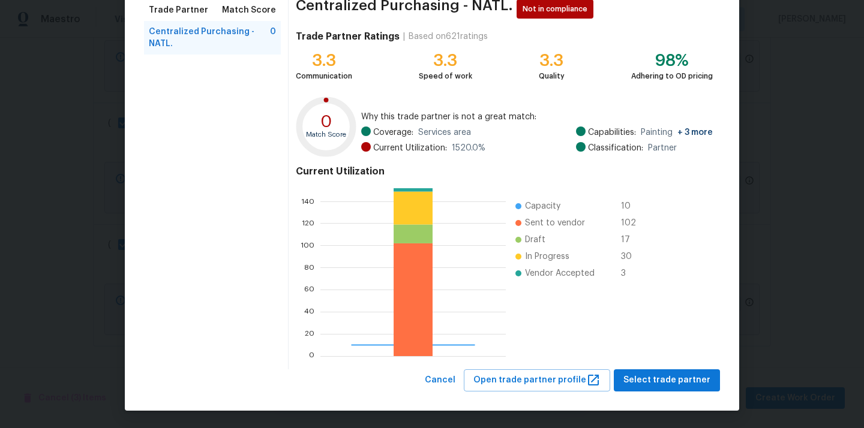 This screenshot has height=428, width=864. Describe the element at coordinates (309, 334) in the screenshot. I see `text: 20` at that location.